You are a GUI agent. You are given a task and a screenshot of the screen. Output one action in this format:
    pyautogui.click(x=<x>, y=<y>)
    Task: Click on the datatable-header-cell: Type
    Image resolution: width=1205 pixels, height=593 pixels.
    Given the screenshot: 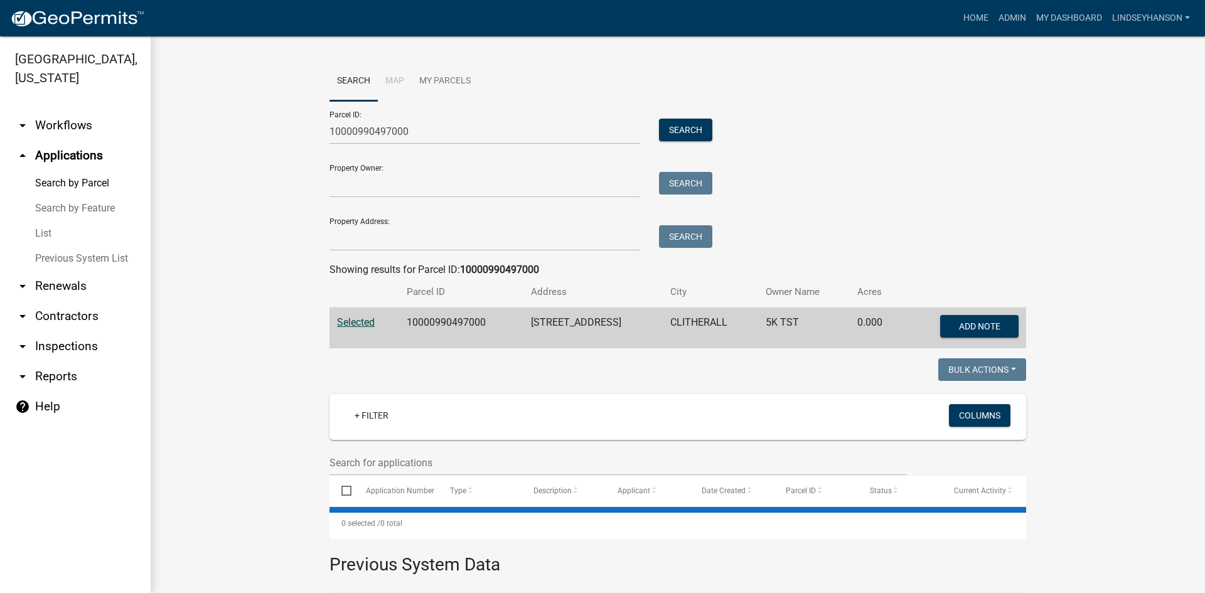 What is the action you would take?
    pyautogui.click(x=480, y=491)
    